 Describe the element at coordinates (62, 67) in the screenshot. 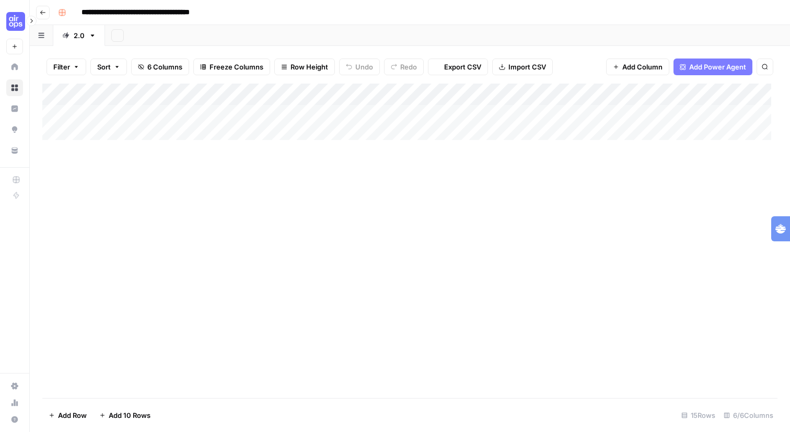

I see `span: Filter` at that location.